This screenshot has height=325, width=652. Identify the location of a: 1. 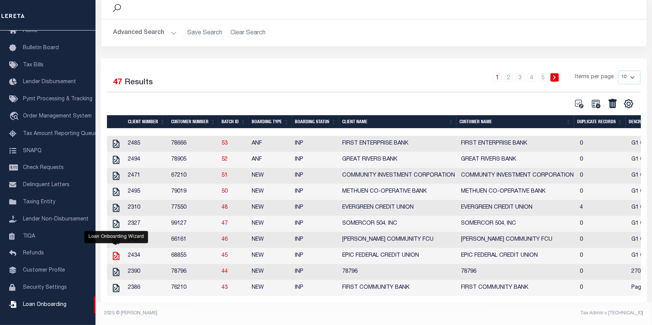
(497, 78).